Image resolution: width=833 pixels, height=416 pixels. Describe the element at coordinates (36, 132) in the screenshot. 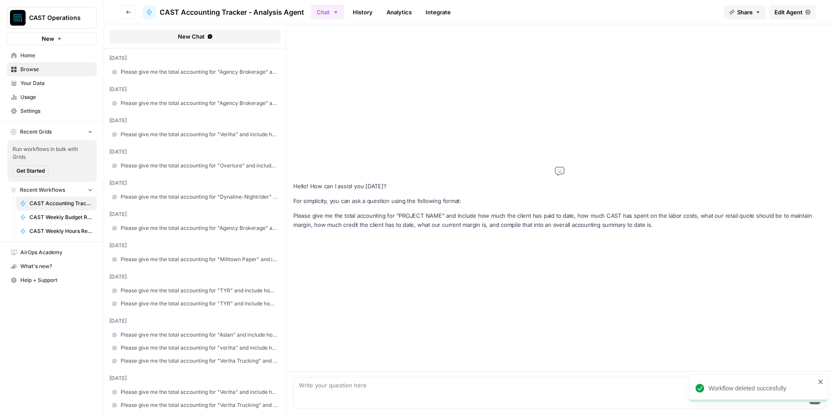

I see `span: Recent Grids` at that location.